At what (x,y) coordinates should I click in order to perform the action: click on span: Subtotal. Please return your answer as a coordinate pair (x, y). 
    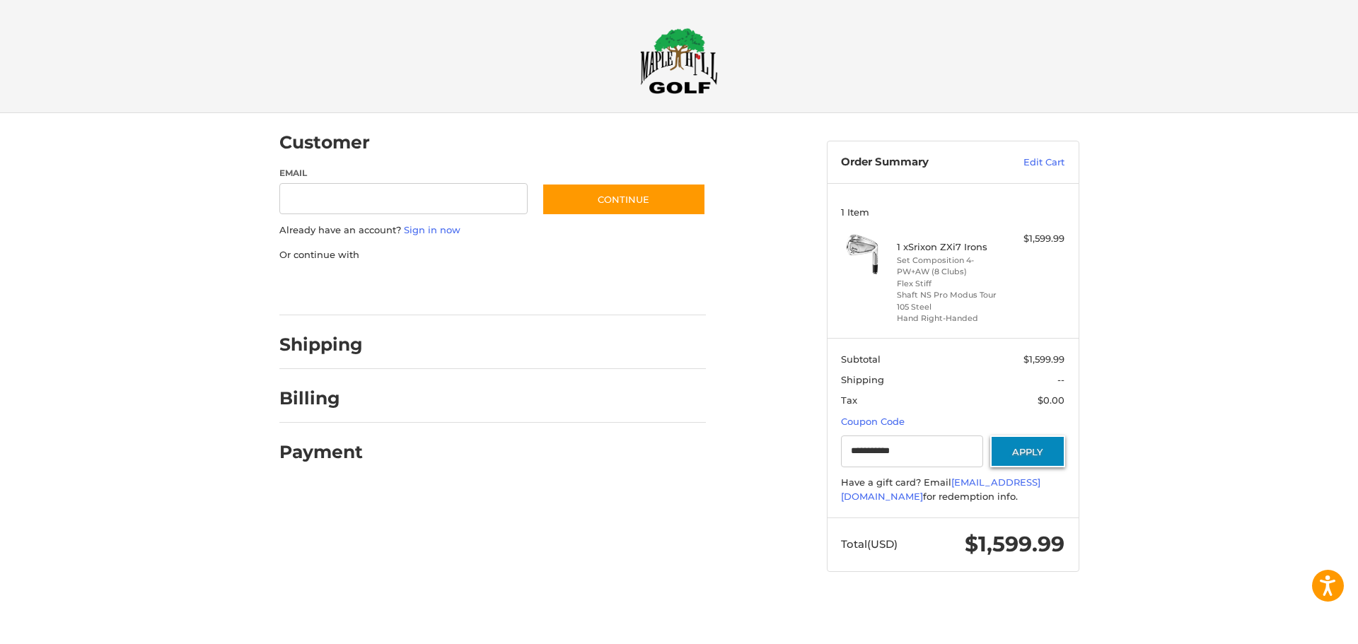
    Looking at the image, I should click on (861, 359).